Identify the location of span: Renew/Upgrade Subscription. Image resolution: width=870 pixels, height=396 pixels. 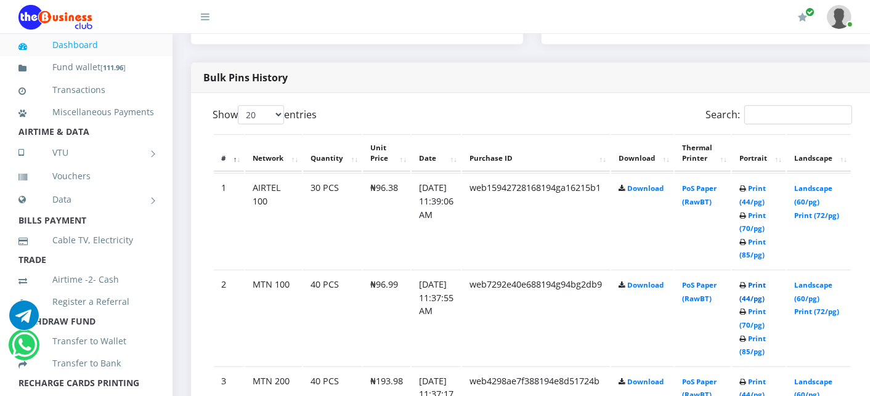
(809, 12).